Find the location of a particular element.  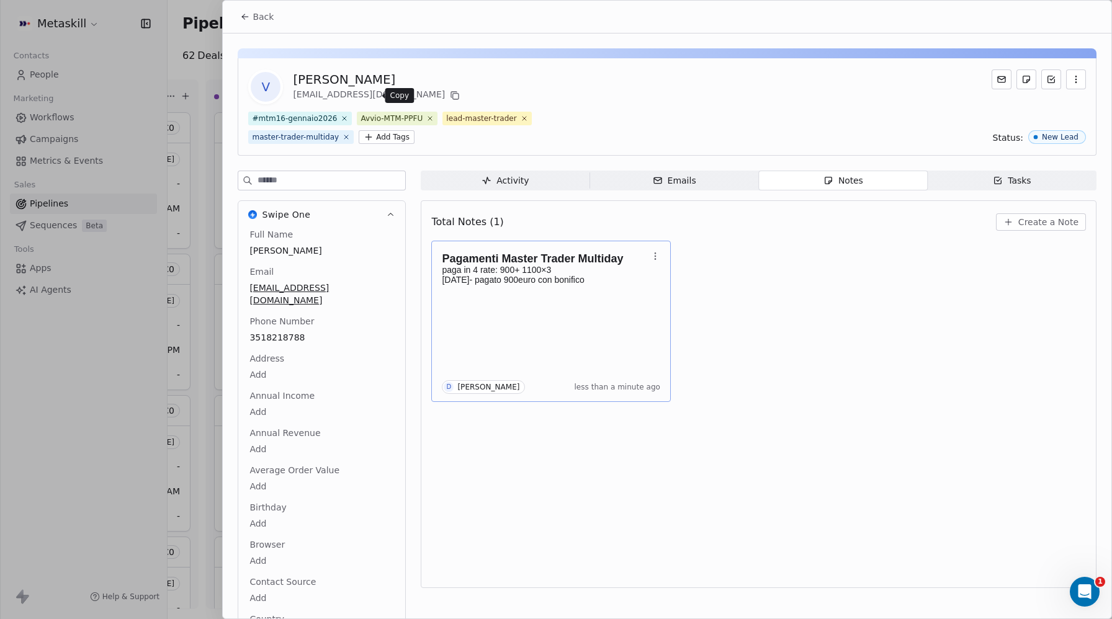

span: Average Order Value is located at coordinates (294, 470).